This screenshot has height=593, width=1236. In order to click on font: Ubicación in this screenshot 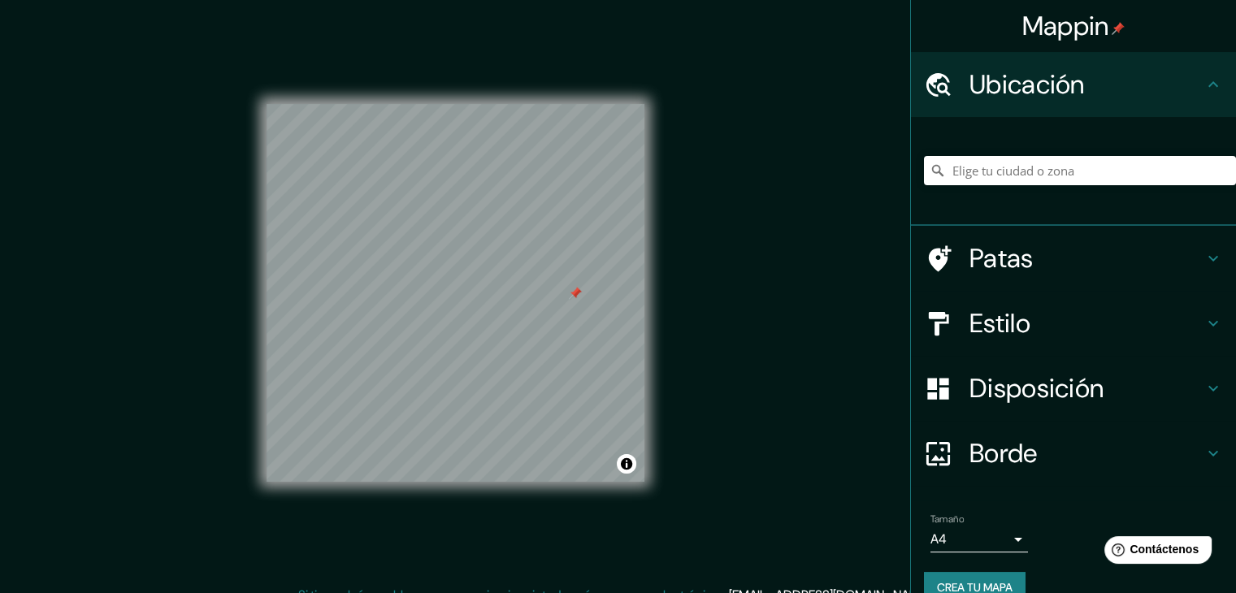, I will do `click(1027, 85)`.